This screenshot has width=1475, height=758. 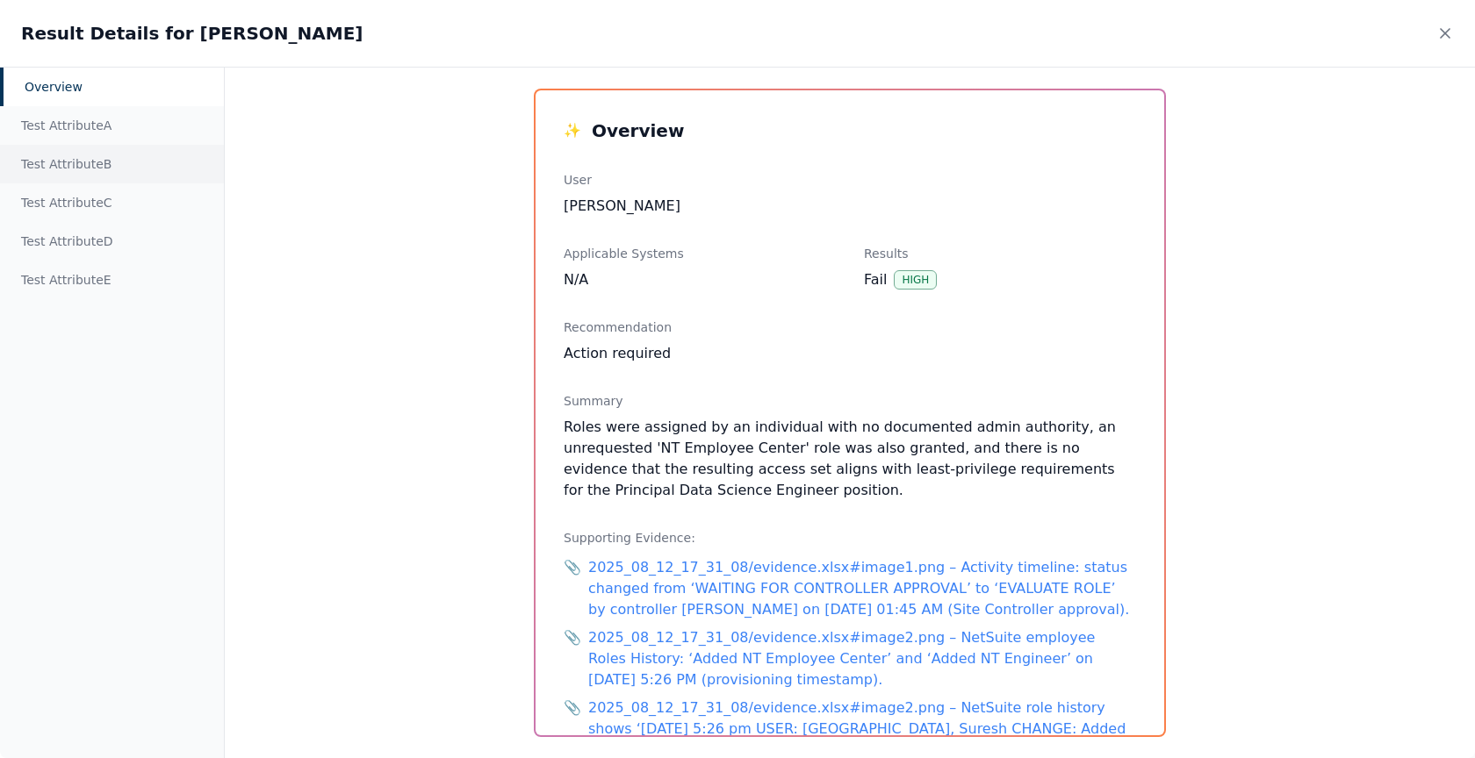 I want to click on div: Summary, so click(x=850, y=401).